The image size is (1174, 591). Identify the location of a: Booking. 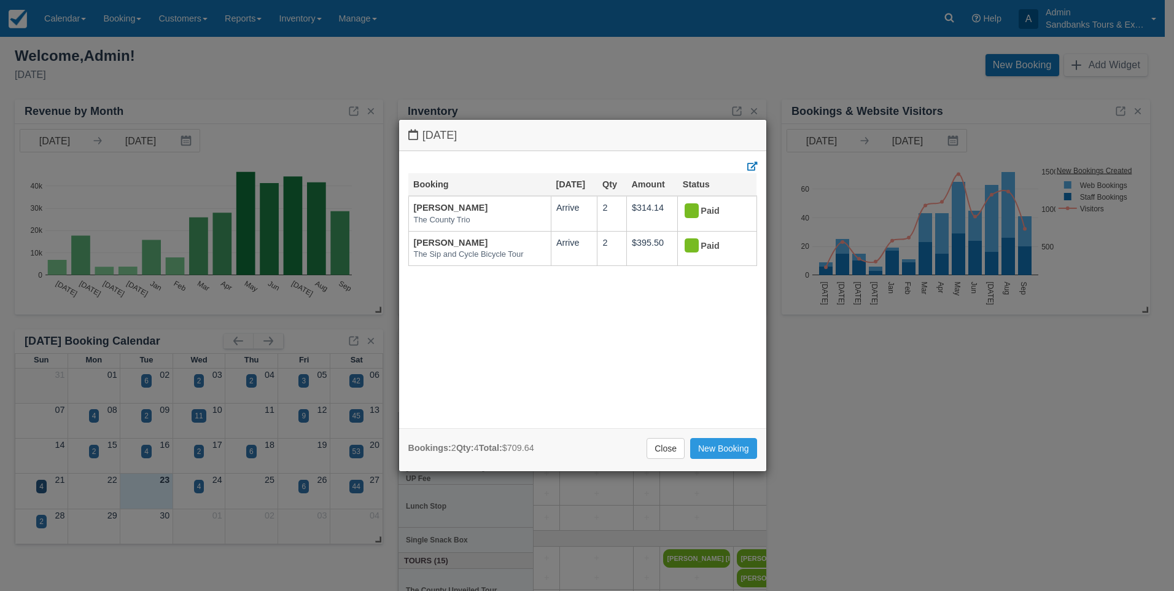
(431, 184).